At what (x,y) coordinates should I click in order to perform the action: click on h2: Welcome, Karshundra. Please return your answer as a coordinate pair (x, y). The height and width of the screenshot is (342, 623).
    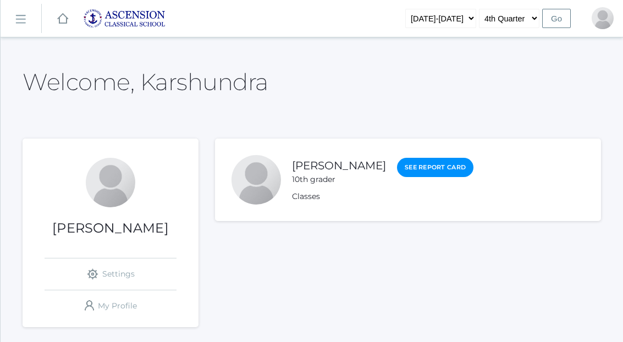
    Looking at the image, I should click on (145, 82).